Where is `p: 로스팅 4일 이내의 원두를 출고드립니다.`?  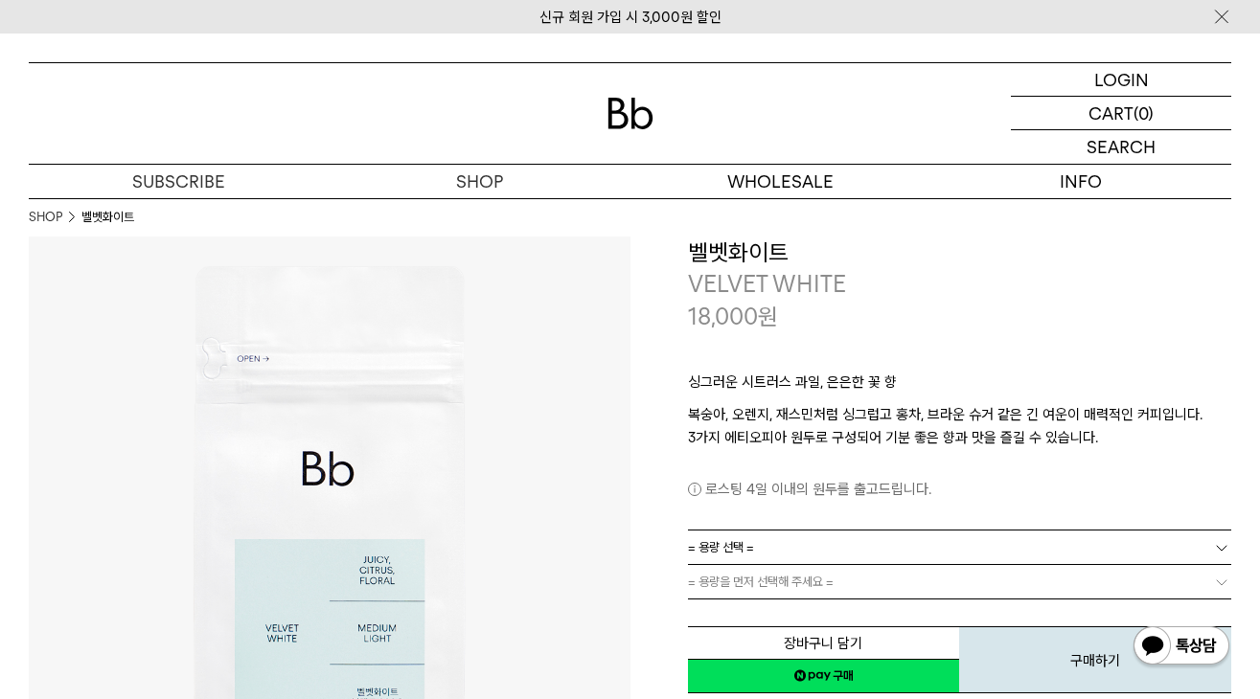 p: 로스팅 4일 이내의 원두를 출고드립니다. is located at coordinates (960, 490).